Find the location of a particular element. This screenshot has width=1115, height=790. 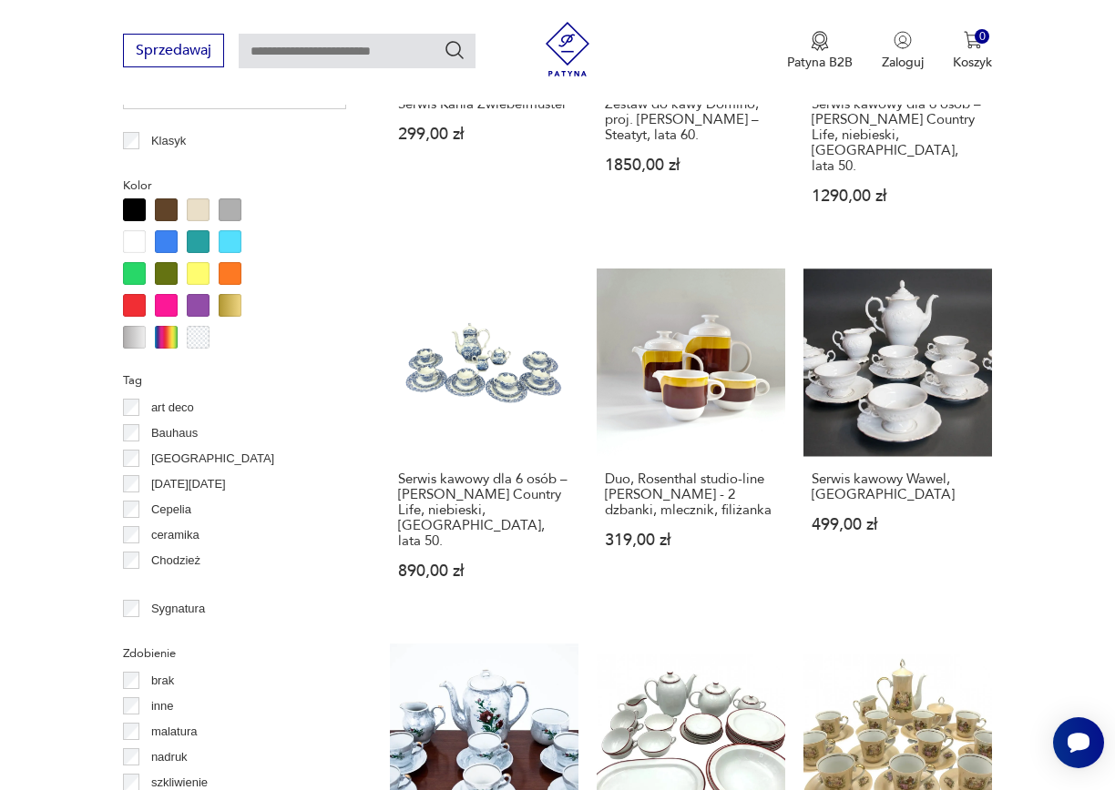

a: Ikona medaluPatyna B2B is located at coordinates (820, 51).